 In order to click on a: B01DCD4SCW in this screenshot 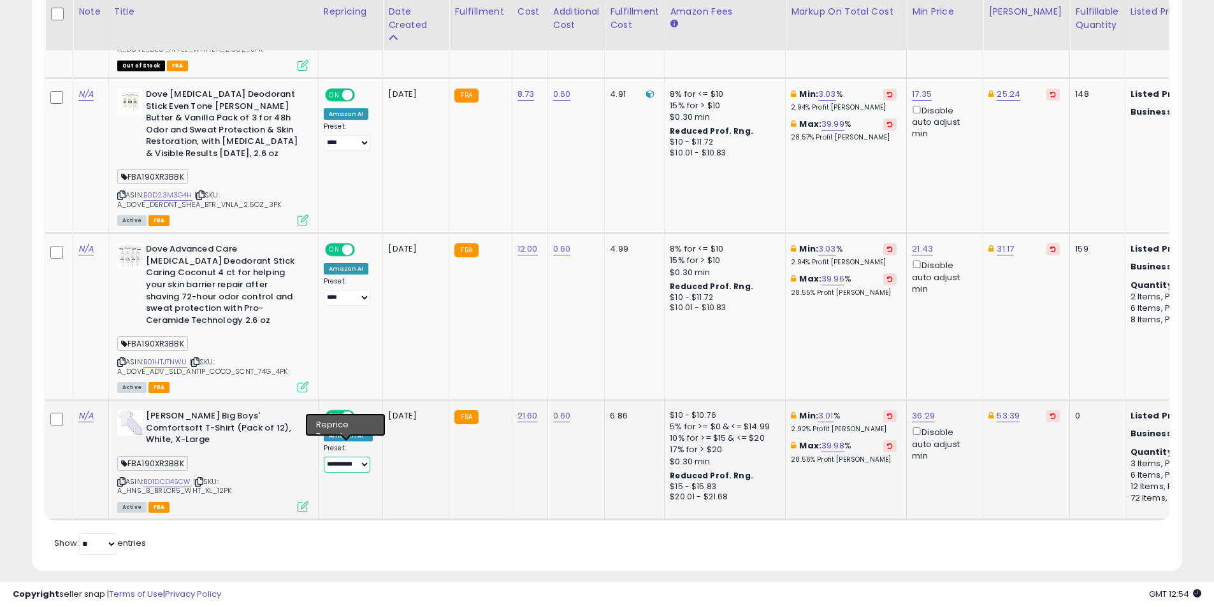, I will do `click(167, 482)`.